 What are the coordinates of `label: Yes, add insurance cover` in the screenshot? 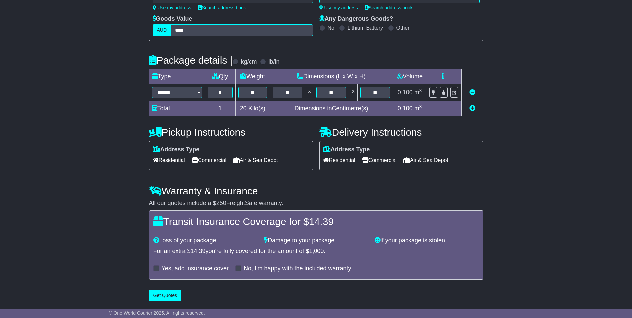 It's located at (195, 269).